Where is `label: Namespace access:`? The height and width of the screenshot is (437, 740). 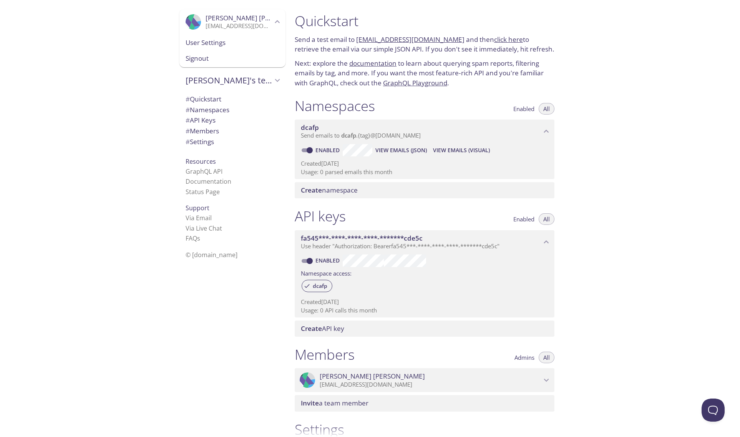 label: Namespace access: is located at coordinates (326, 273).